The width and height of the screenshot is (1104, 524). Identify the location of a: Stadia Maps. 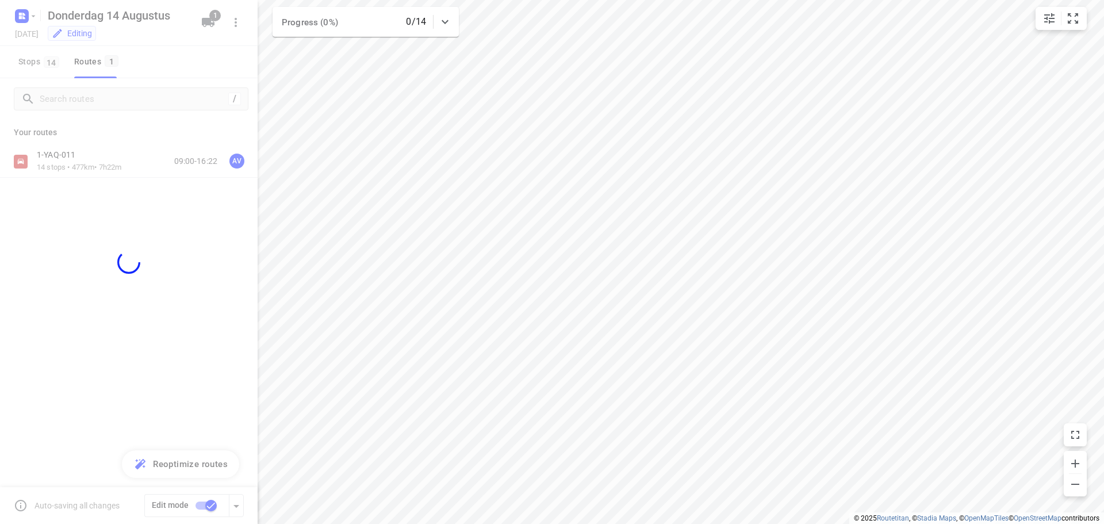
(937, 518).